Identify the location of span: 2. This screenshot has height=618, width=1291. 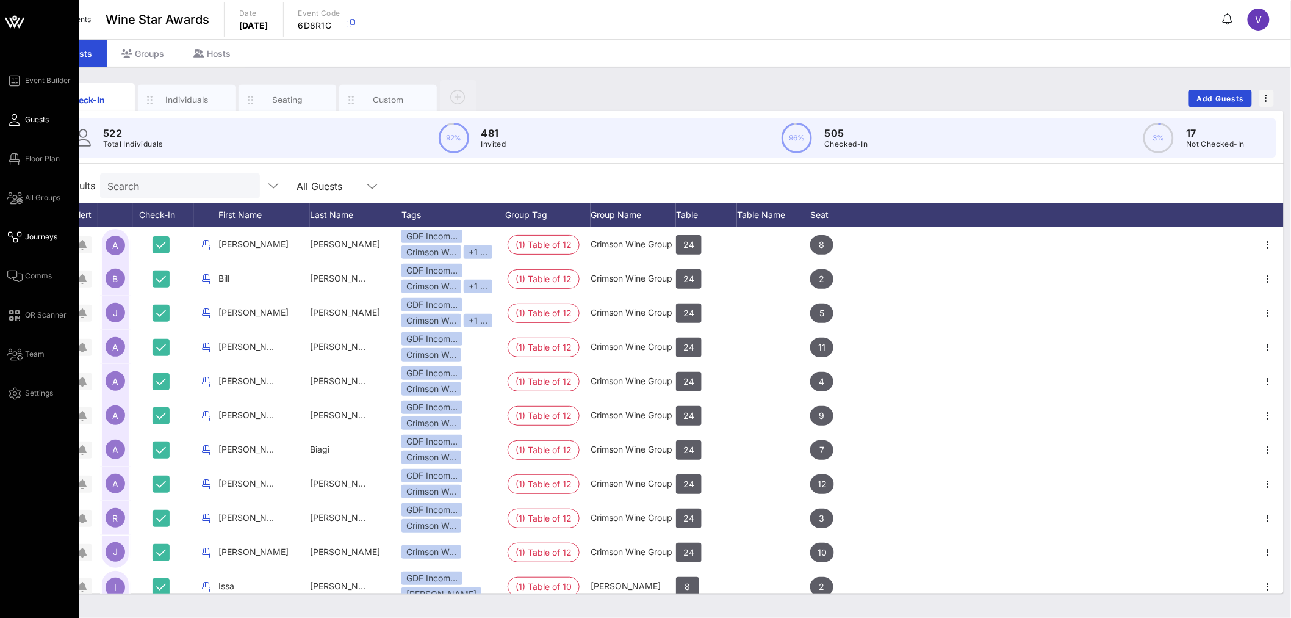
(822, 279).